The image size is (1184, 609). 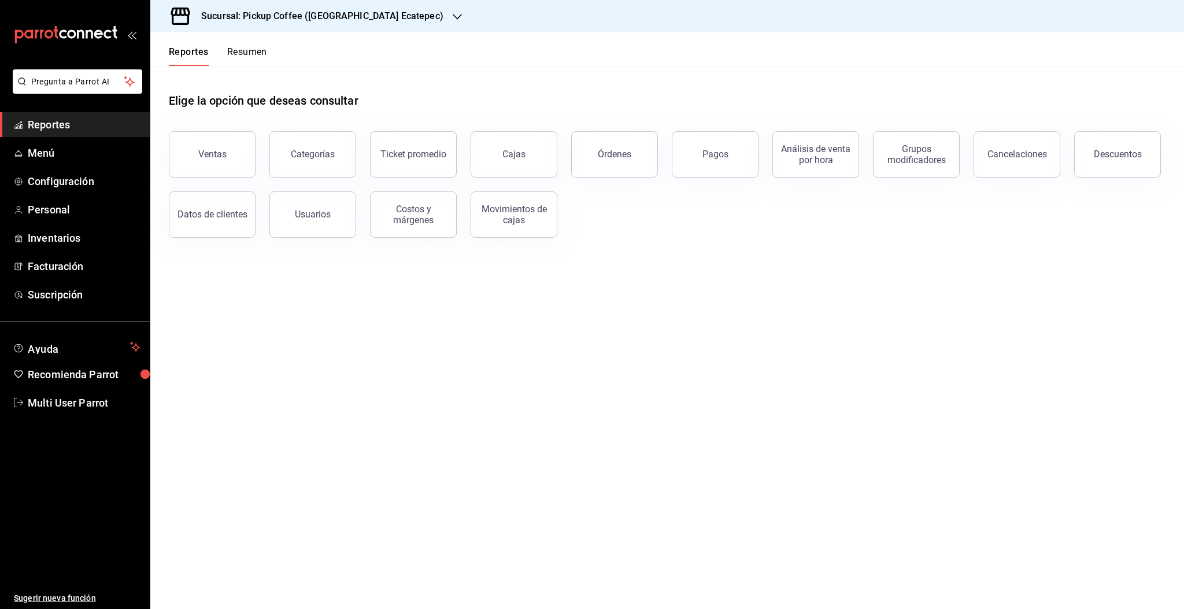 What do you see at coordinates (264, 101) in the screenshot?
I see `h1: Elige la opción que deseas consultar` at bounding box center [264, 101].